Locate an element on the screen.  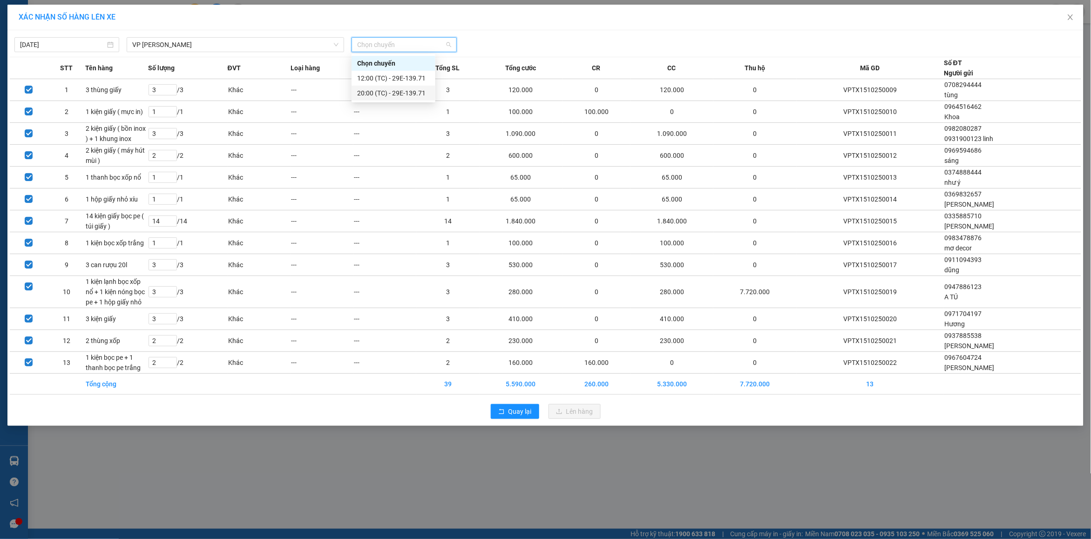
span: Tên hàng is located at coordinates (99, 68).